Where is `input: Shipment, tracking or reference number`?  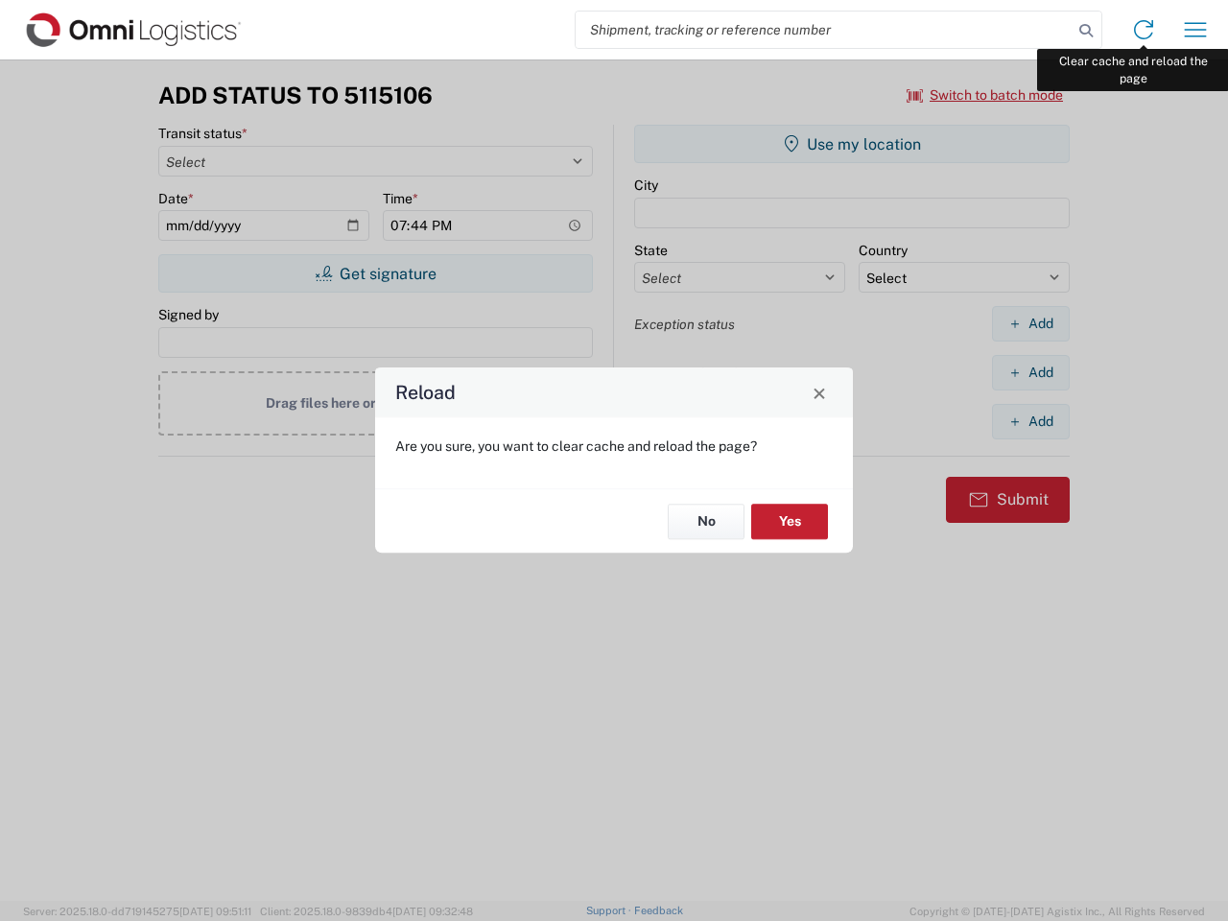 input: Shipment, tracking or reference number is located at coordinates (824, 30).